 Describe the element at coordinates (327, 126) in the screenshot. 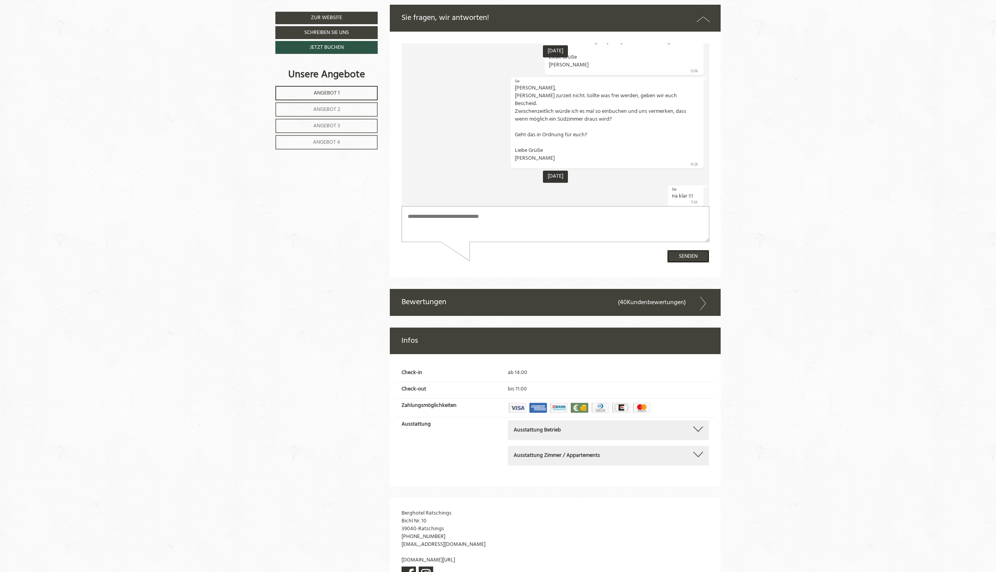

I see `span: Angebot 3` at that location.